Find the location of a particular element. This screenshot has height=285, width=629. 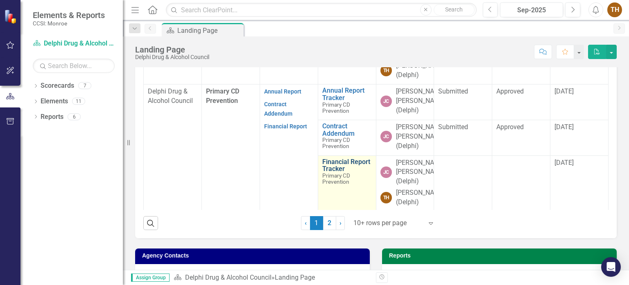

span: Search is located at coordinates (454, 9).